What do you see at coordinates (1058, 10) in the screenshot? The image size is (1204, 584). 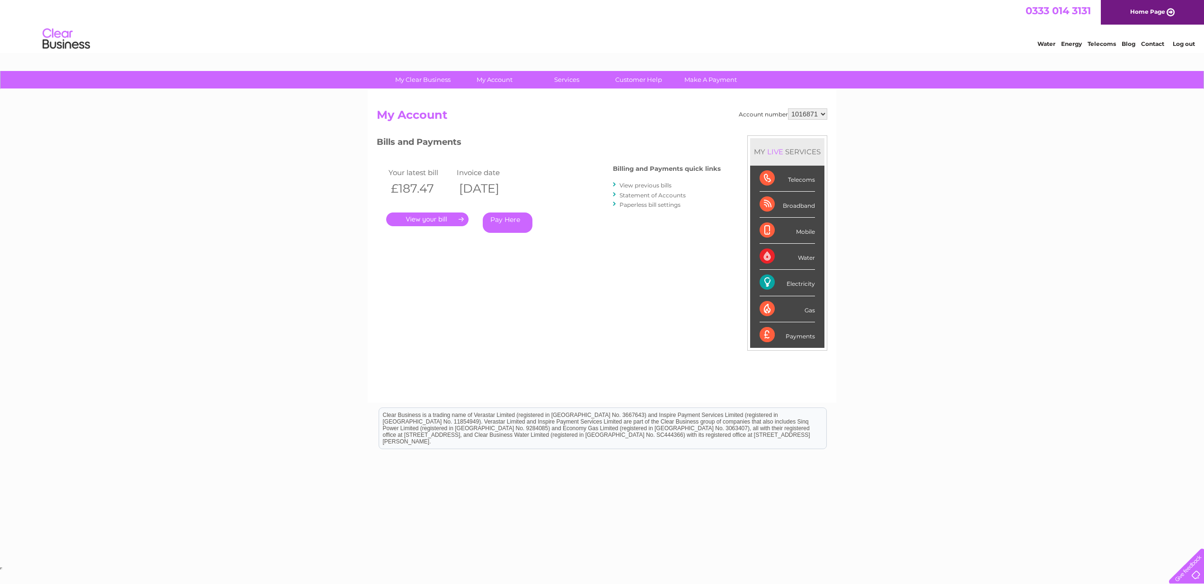 I see `span: 0333 014 3131` at bounding box center [1058, 10].